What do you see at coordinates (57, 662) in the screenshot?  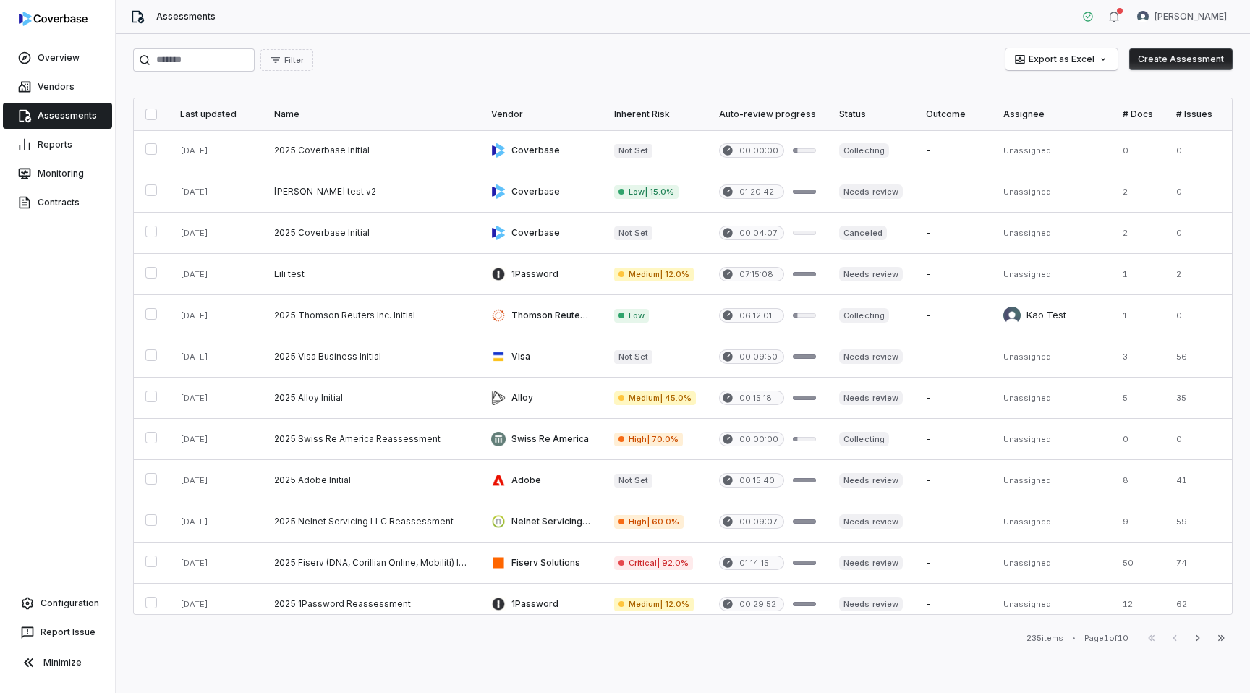 I see `button: Minimize` at bounding box center [57, 662].